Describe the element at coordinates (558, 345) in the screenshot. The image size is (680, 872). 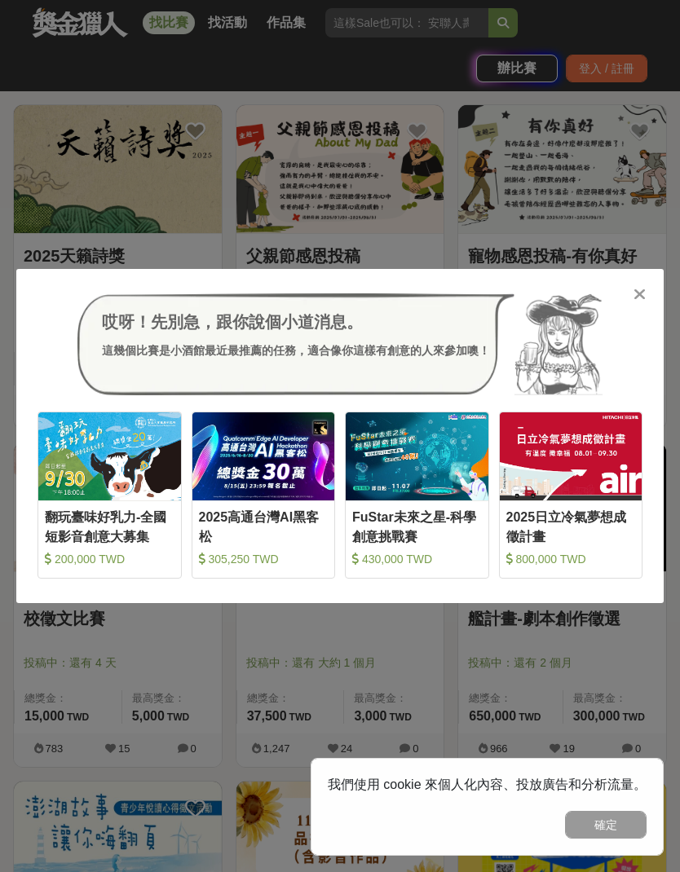
I see `img: Avatar` at that location.